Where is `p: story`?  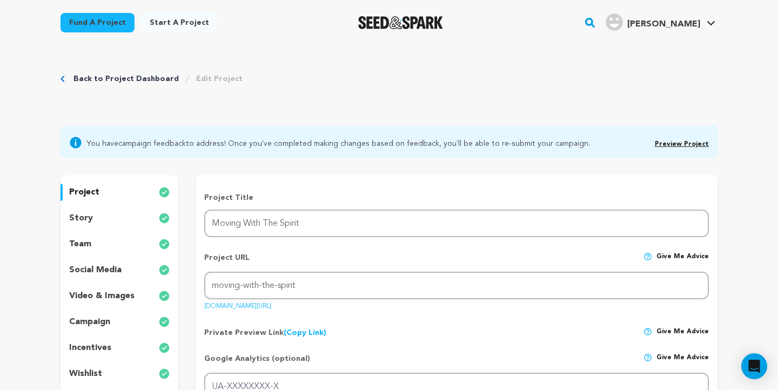 p: story is located at coordinates (81, 218).